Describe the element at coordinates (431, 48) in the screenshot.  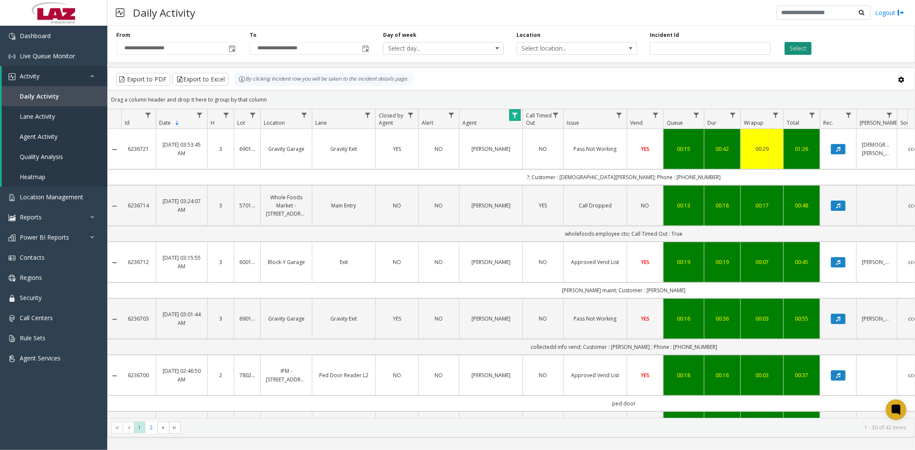
I see `span: Select day...` at that location.